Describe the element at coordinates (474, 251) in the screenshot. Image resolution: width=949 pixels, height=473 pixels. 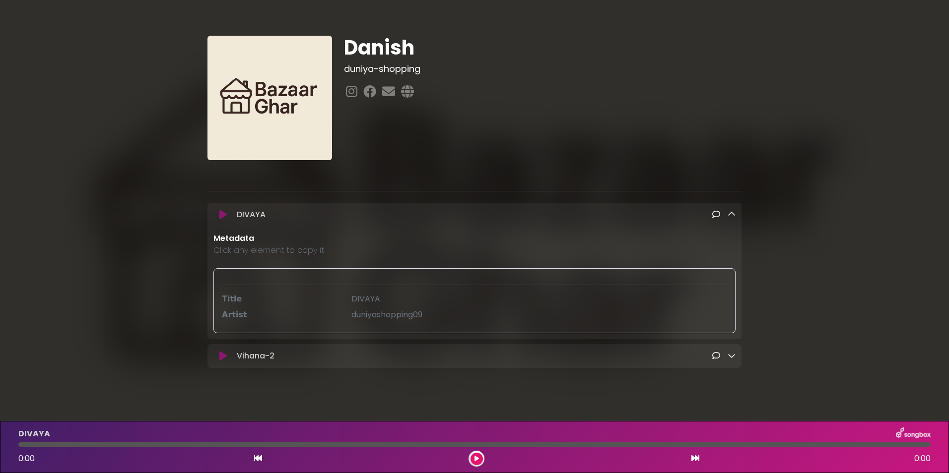
I see `p: Click any element to copy it` at that location.